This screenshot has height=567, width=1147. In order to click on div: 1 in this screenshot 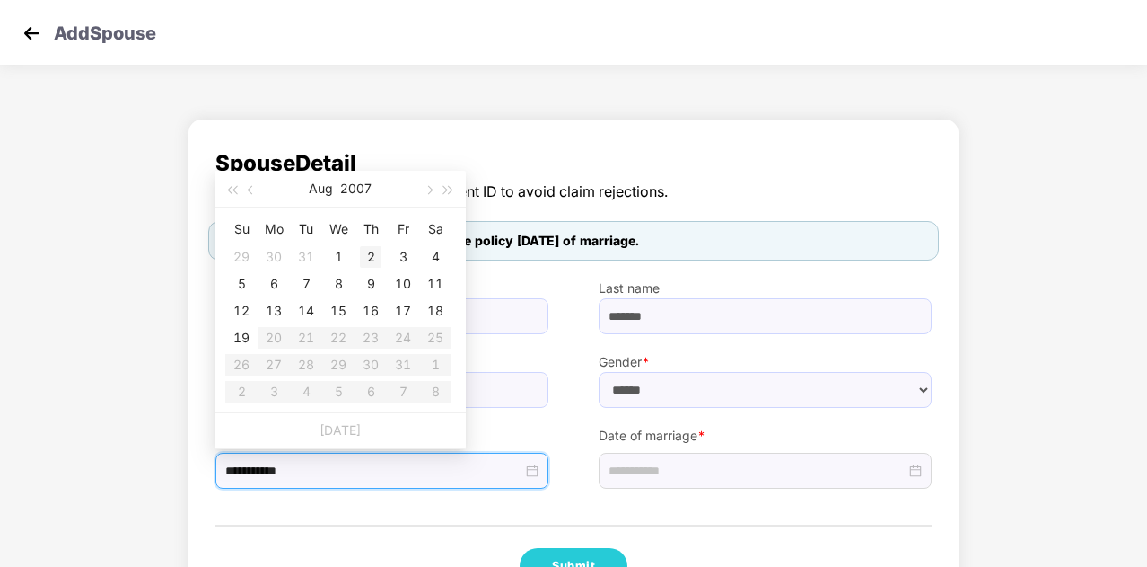, I will do `click(338, 257)`.